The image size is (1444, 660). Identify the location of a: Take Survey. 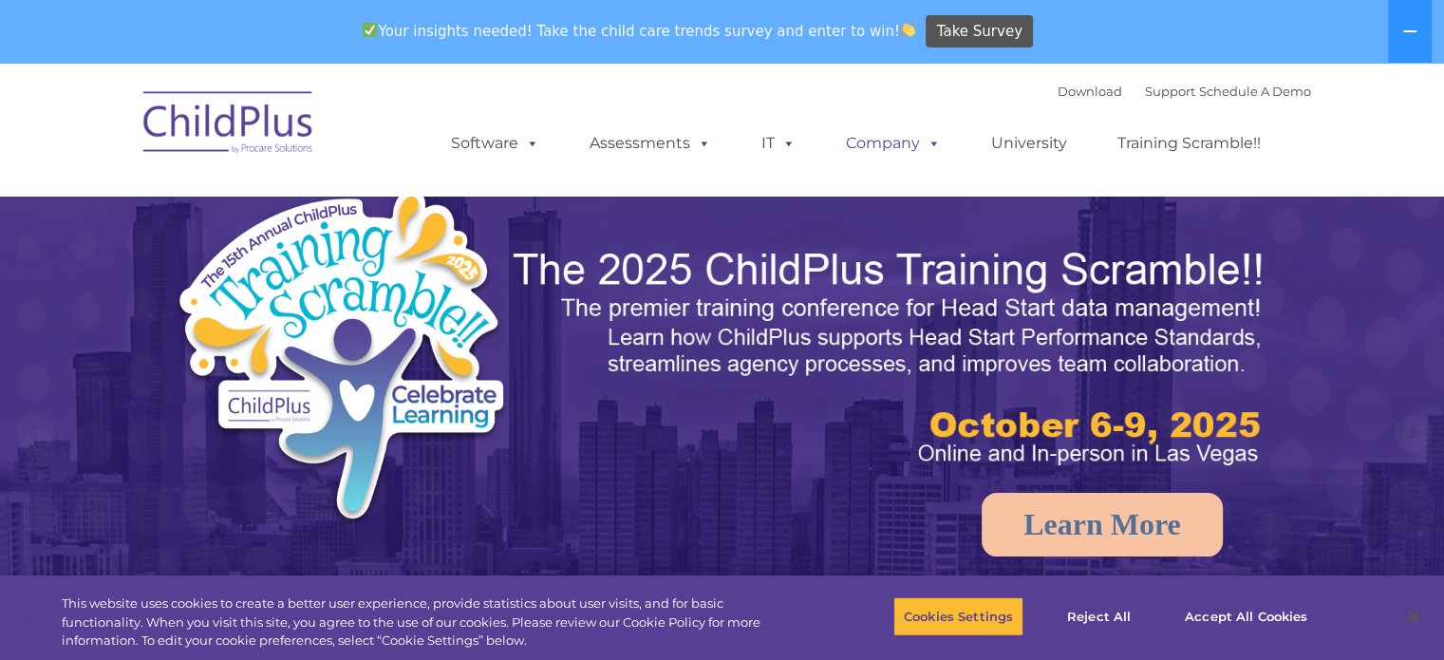
(978, 31).